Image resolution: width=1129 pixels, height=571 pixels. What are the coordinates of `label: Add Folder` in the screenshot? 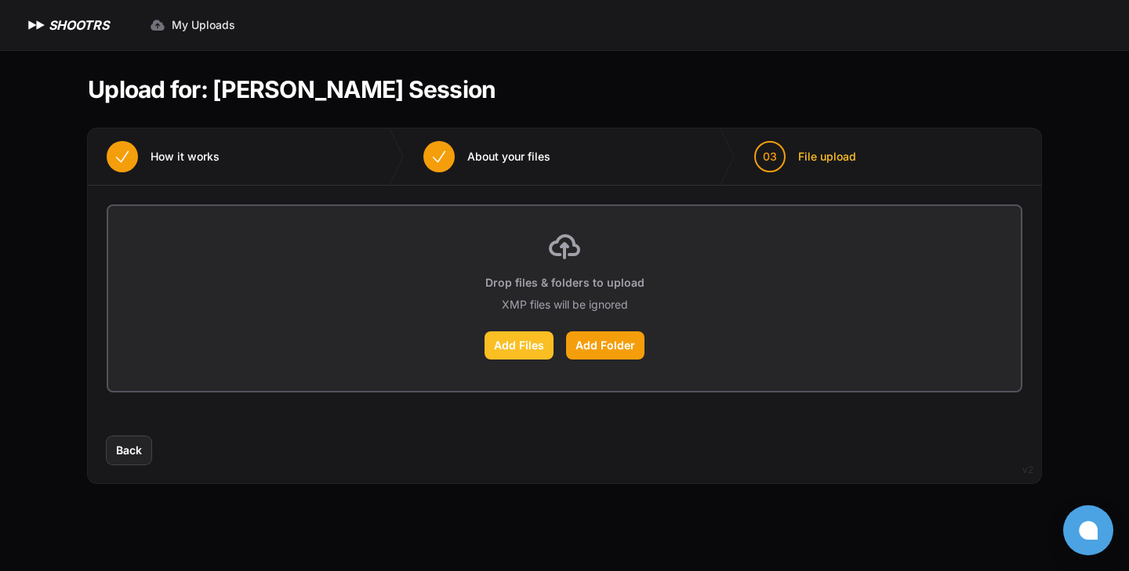 It's located at (605, 346).